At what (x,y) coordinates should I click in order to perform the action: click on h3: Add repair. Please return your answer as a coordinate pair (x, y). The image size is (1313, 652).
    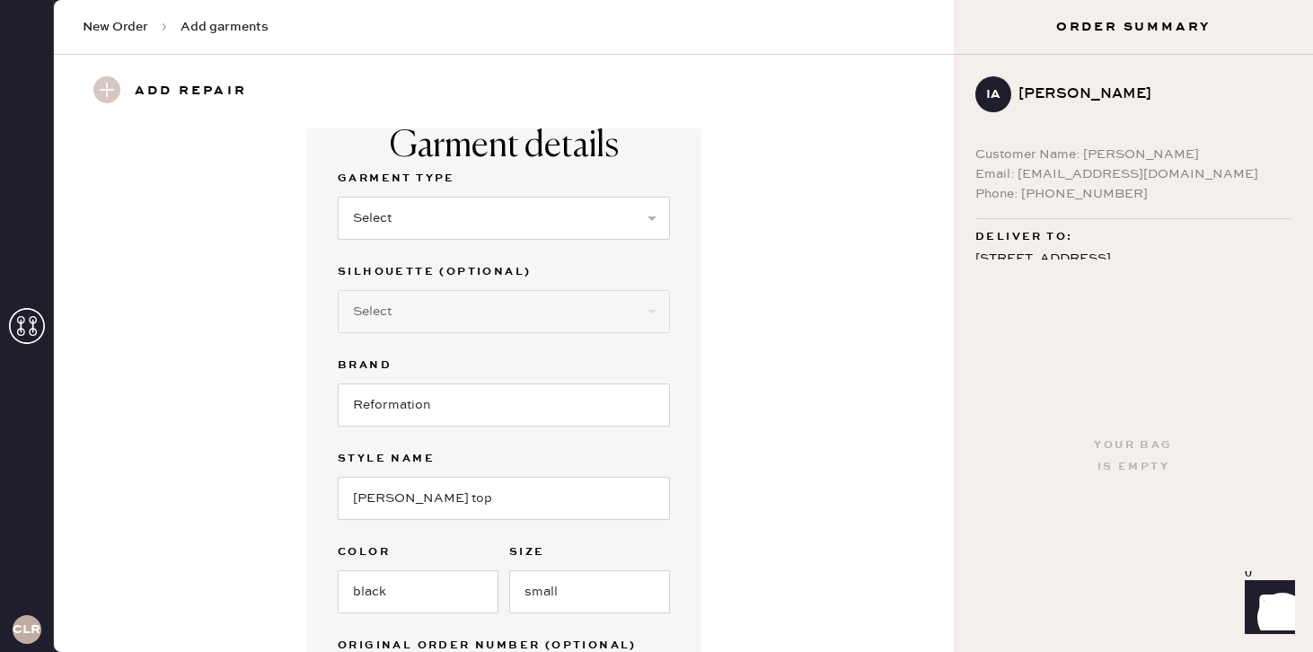
    Looking at the image, I should click on (190, 92).